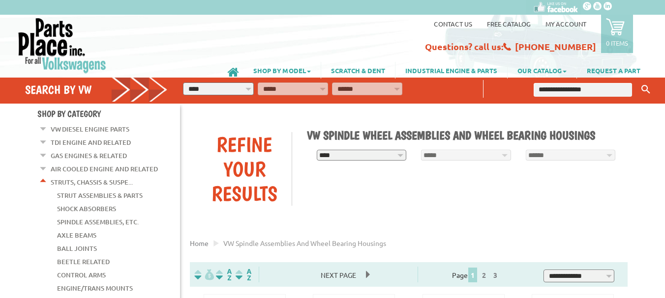 Image resolution: width=665 pixels, height=298 pixels. Describe the element at coordinates (646, 89) in the screenshot. I see `button: Keyword Search` at that location.